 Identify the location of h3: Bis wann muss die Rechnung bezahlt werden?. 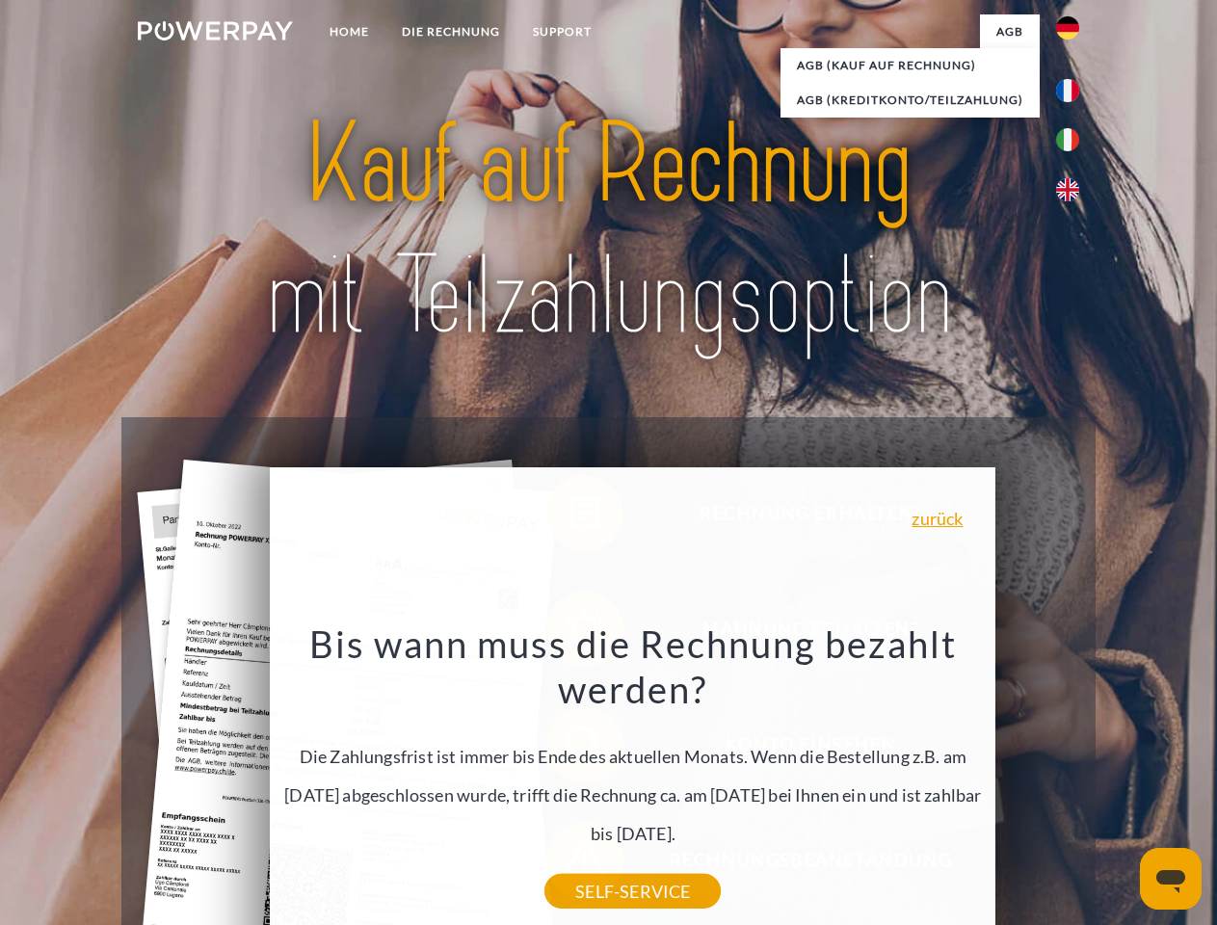
(633, 667).